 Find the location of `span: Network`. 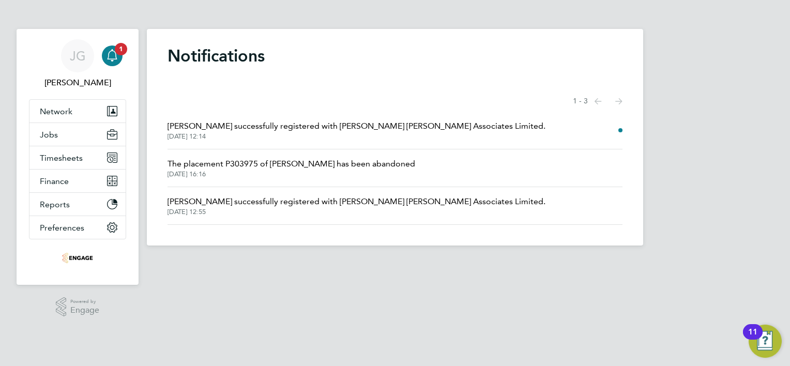

span: Network is located at coordinates (56, 111).